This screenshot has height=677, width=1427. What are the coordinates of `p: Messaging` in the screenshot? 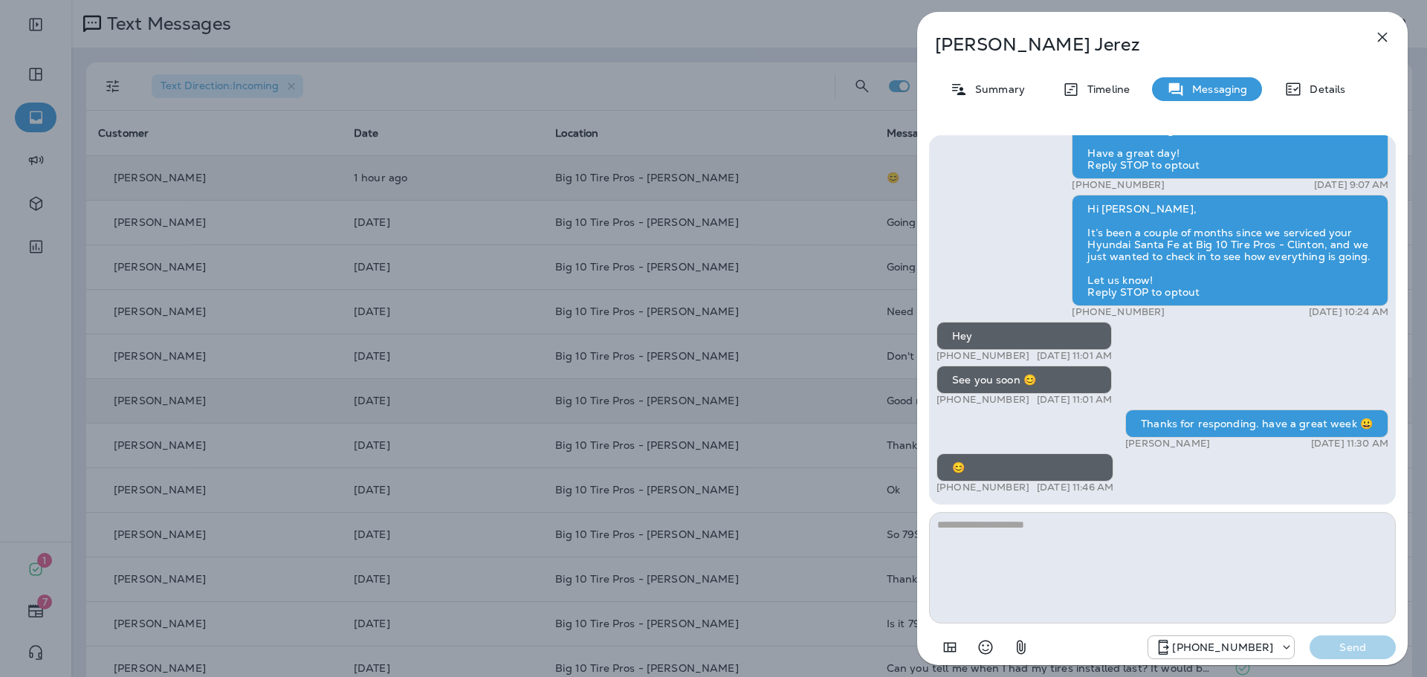 It's located at (1216, 89).